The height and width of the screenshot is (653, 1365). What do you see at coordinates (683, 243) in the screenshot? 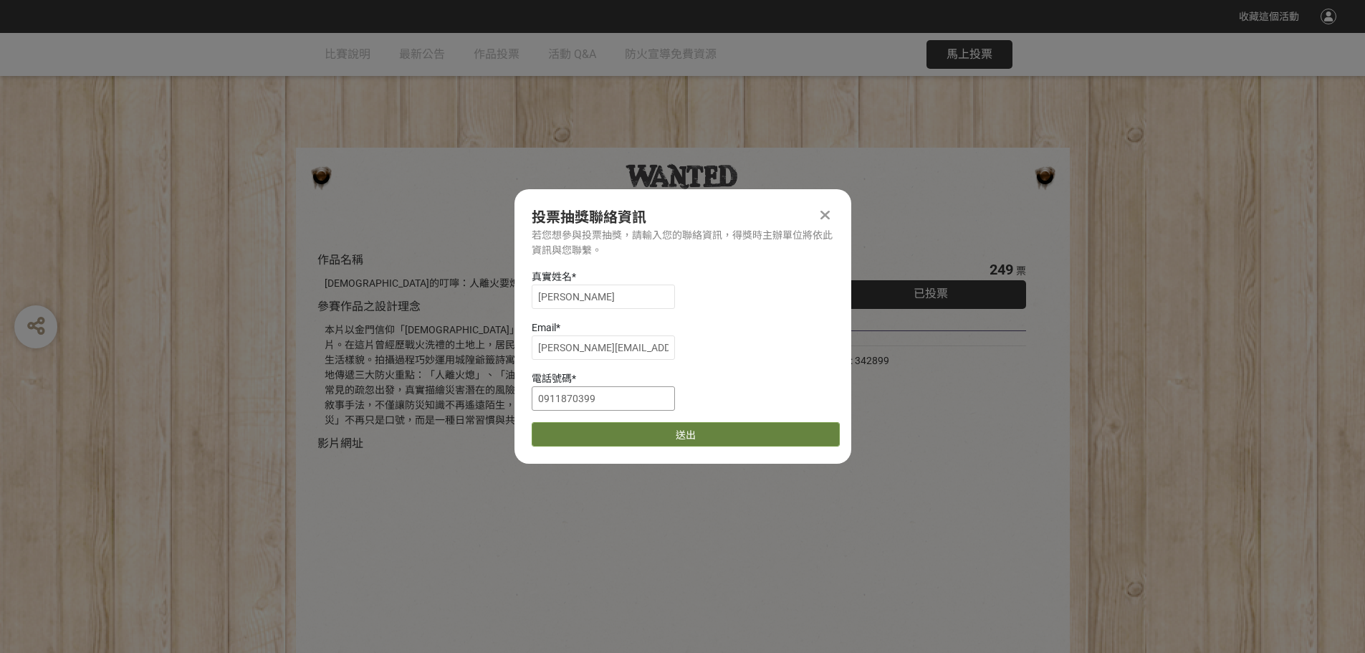
I see `div: 若您想參與投票抽獎，請輸入您的聯絡資訊，得獎時主辦單位將依此資訊與您聯繫。` at bounding box center [683, 243].